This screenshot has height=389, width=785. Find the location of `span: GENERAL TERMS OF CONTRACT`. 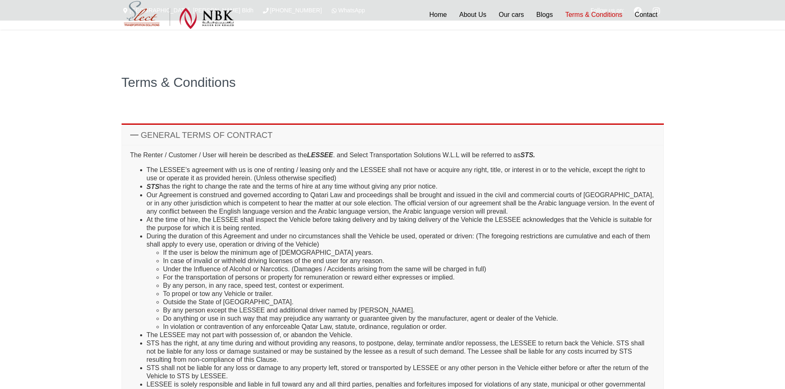

span: GENERAL TERMS OF CONTRACT is located at coordinates (207, 135).